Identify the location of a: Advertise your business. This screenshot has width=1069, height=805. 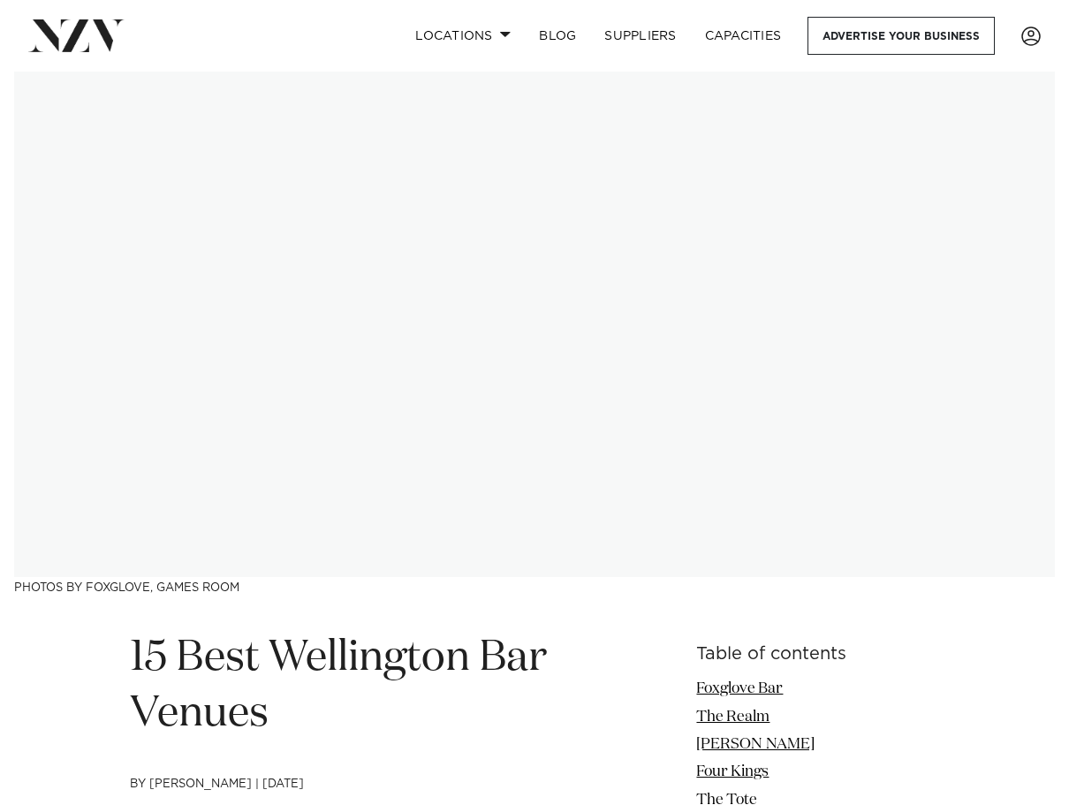
(901, 35).